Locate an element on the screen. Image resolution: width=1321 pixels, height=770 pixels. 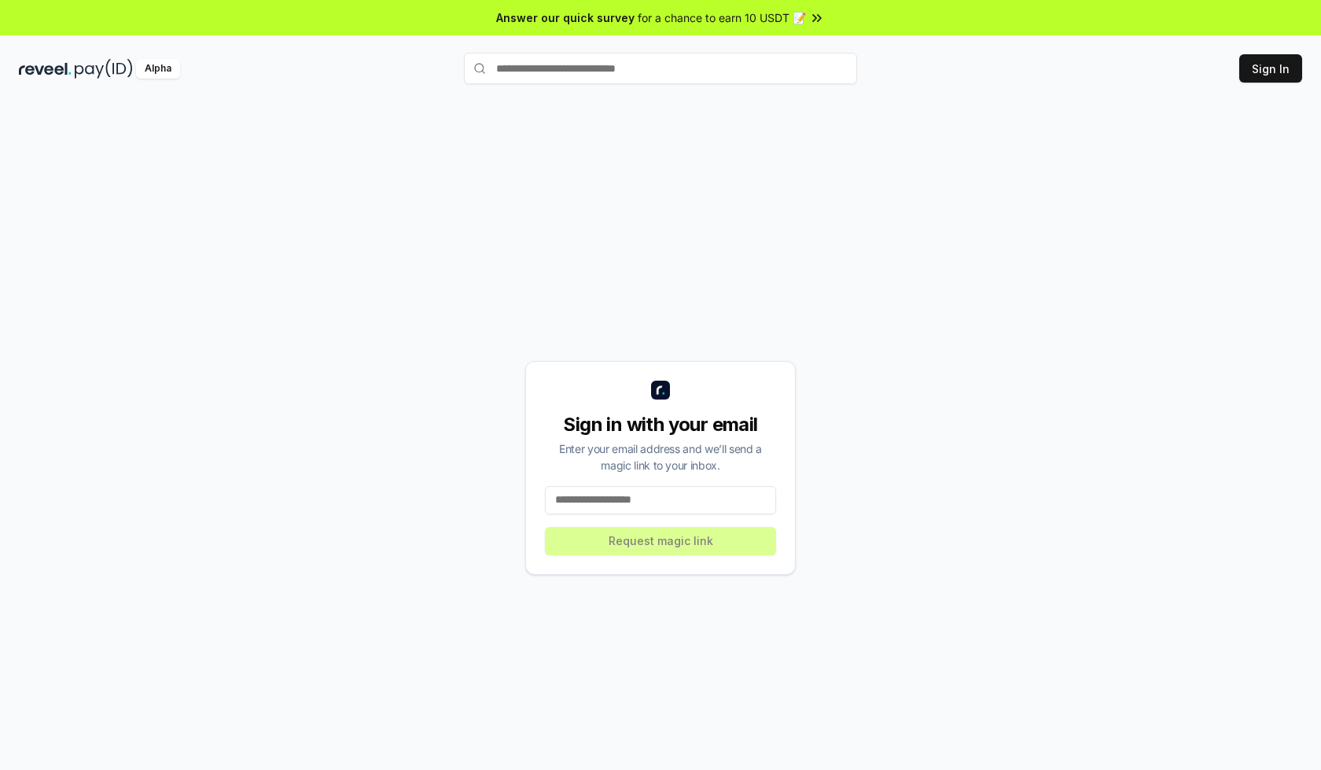
div: Alpha is located at coordinates (158, 68).